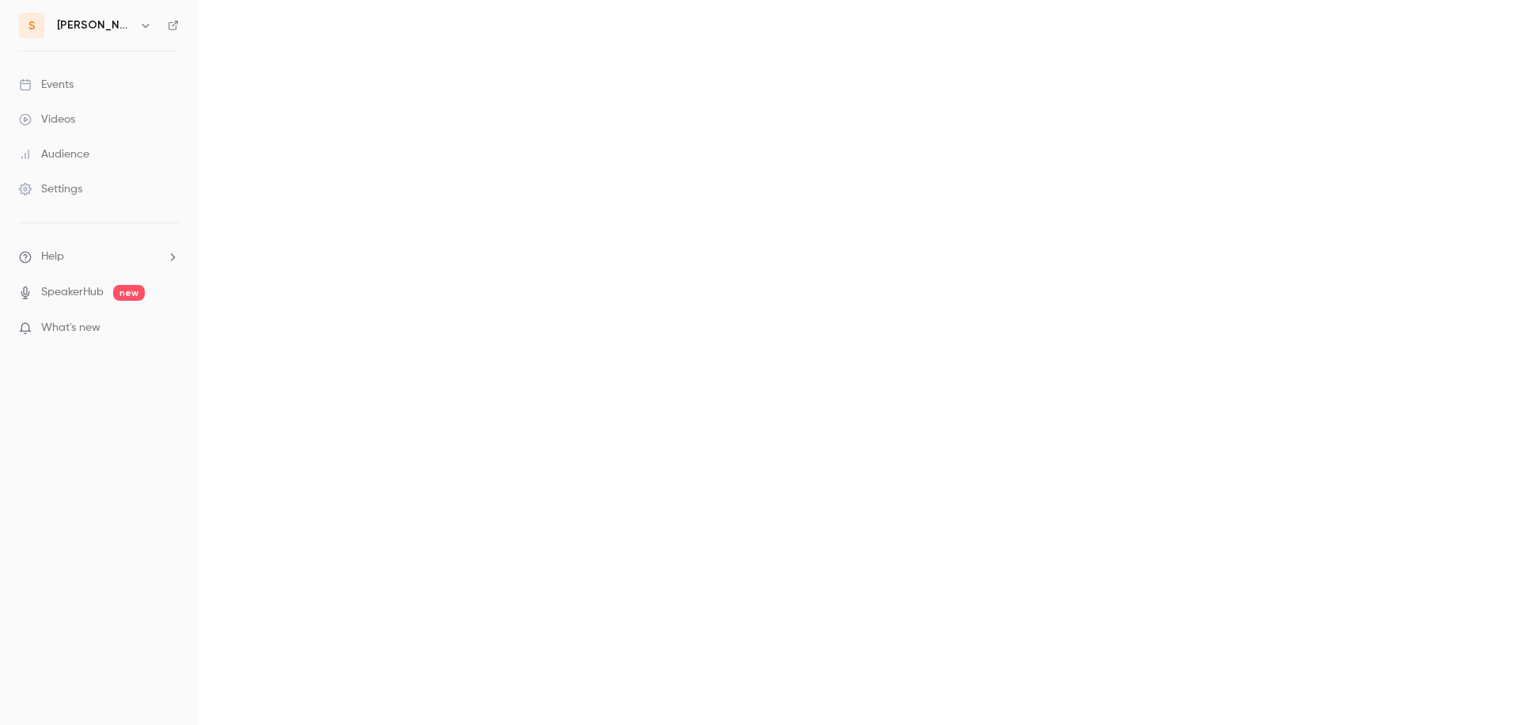 This screenshot has width=1519, height=725. Describe the element at coordinates (32, 25) in the screenshot. I see `span: s` at that location.